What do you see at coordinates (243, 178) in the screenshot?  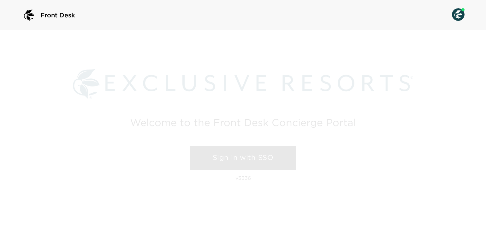 I see `p: v3336` at bounding box center [243, 178].